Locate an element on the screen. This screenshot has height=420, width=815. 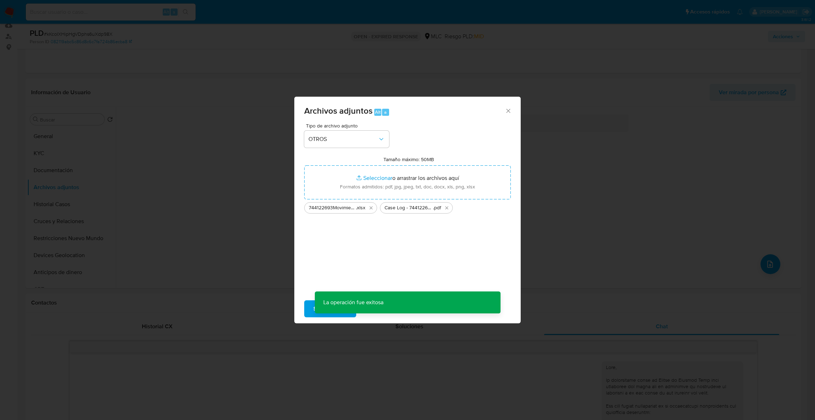
p: La operación fue exitosa is located at coordinates (353, 302).